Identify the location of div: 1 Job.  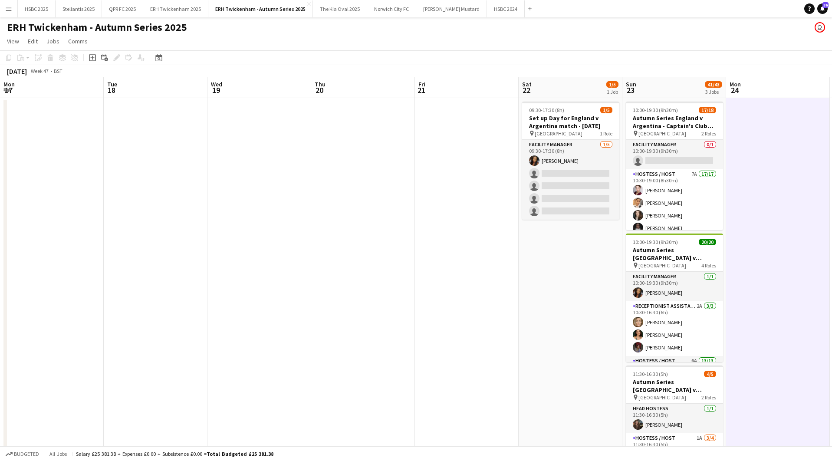
(612, 92).